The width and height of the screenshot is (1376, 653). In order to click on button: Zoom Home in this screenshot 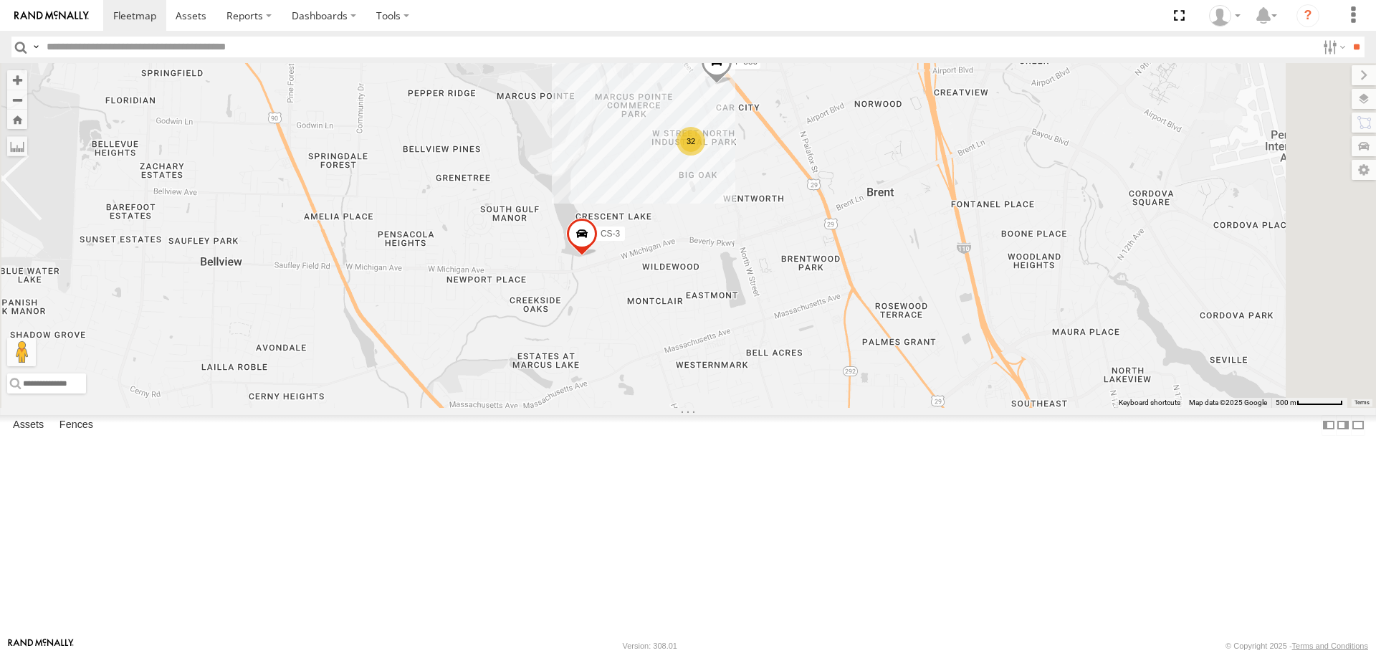, I will do `click(17, 119)`.